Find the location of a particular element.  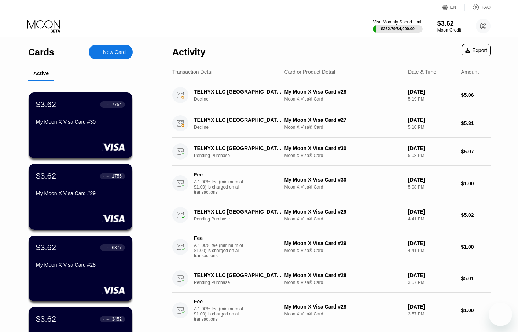

div: $5.07 is located at coordinates (476, 151).